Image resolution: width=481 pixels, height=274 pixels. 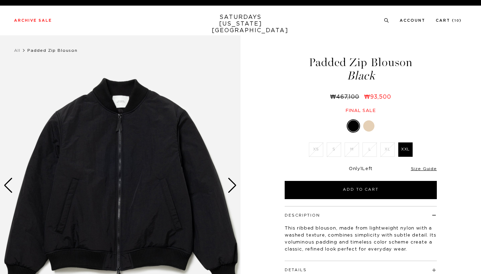 I want to click on a: All, so click(x=17, y=50).